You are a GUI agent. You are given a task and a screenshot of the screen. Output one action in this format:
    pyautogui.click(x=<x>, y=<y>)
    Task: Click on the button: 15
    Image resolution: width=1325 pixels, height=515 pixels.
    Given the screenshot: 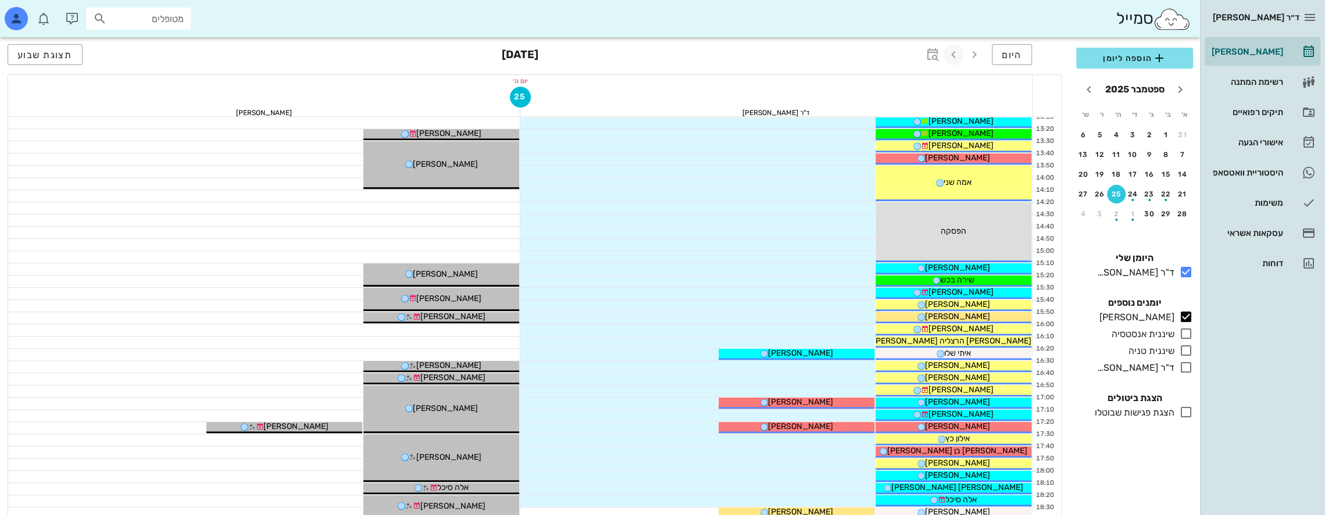 What is the action you would take?
    pyautogui.click(x=1166, y=174)
    